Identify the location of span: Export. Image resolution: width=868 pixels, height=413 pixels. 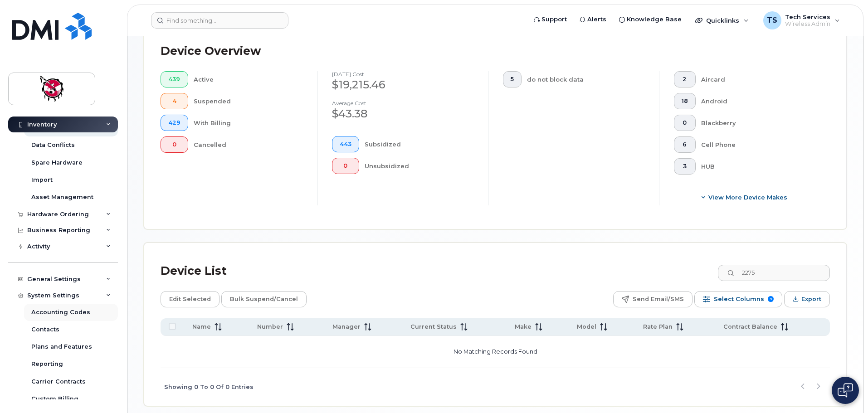
(811, 299).